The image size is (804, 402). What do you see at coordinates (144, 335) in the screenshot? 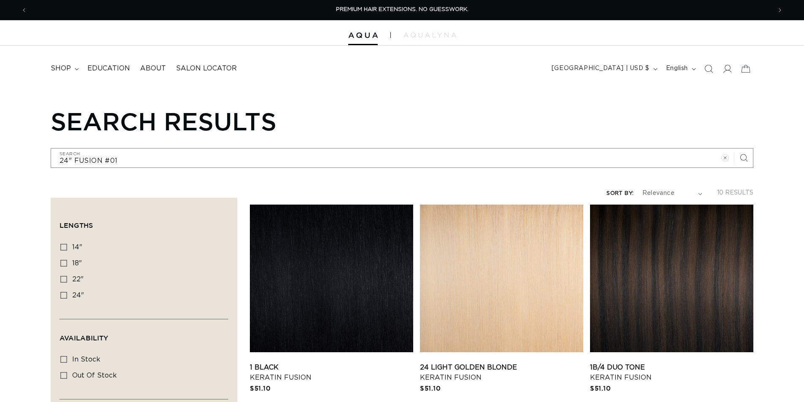
I see `summary: Availability (0 selected)` at bounding box center [144, 335].